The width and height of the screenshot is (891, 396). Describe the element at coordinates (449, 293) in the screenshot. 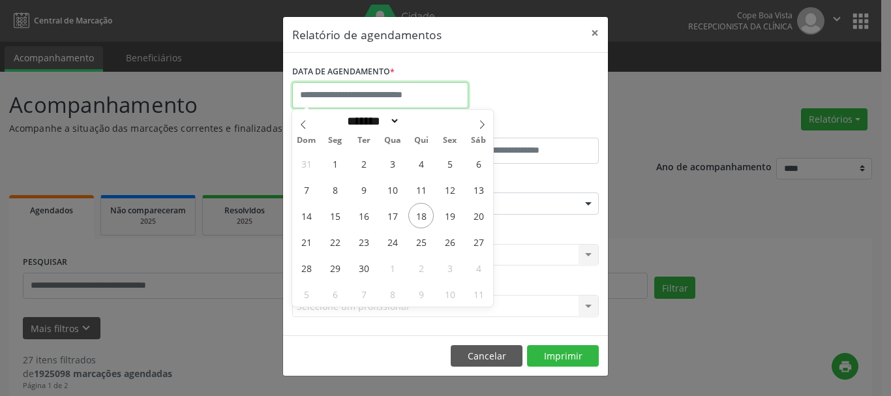

I see `span: Outubro 10, 2025` at that location.